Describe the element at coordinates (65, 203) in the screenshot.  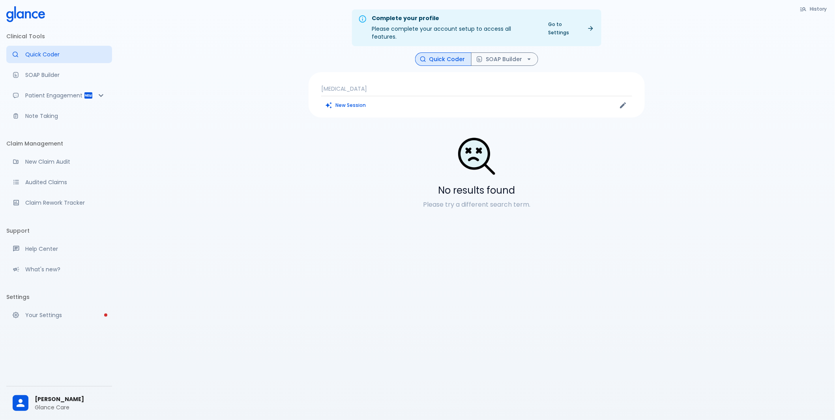
I see `p: Claim Rework Tracker` at that location.